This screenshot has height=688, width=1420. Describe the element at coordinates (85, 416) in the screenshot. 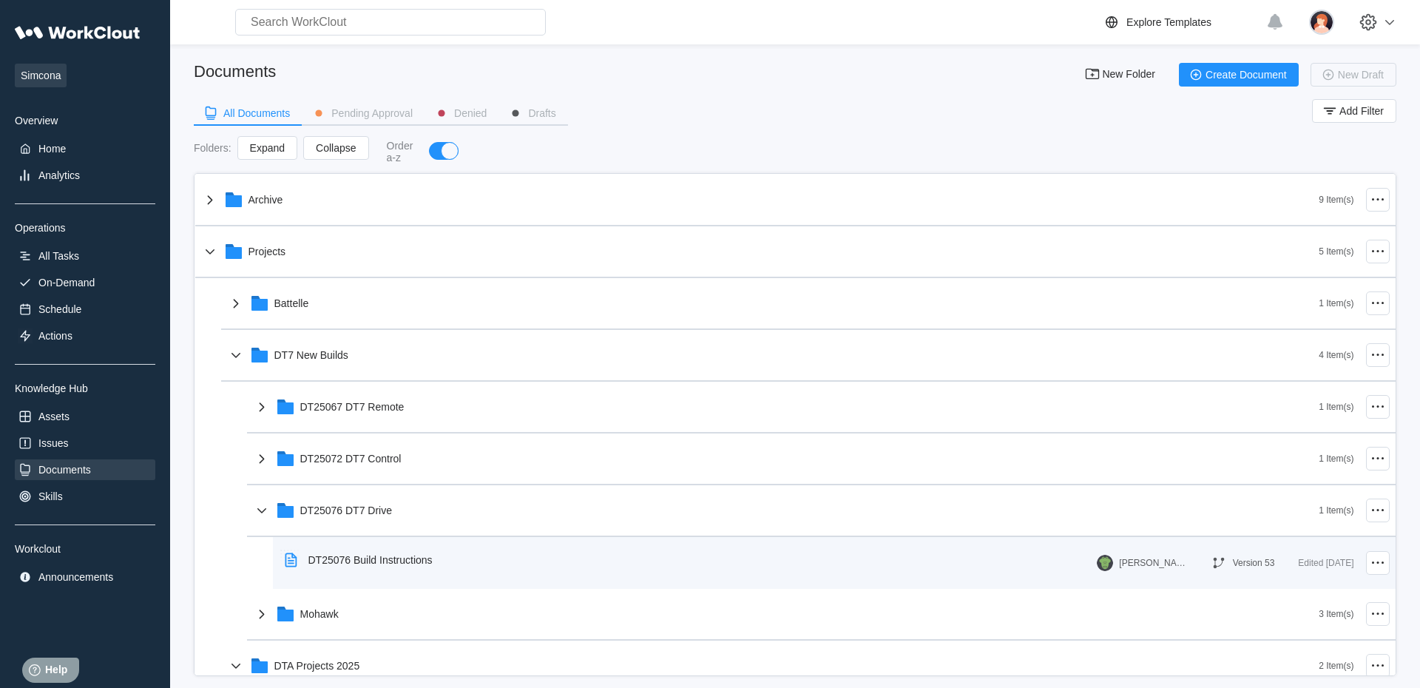

I see `a: Assets` at that location.